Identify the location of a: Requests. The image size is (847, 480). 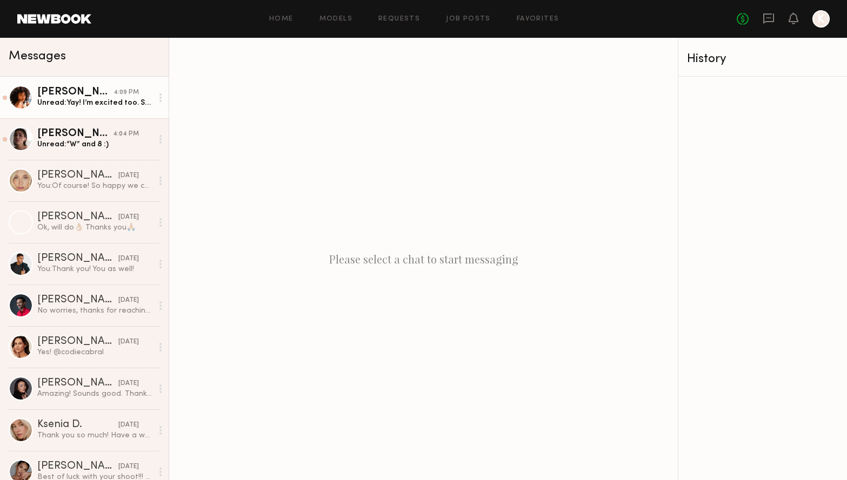
(399, 19).